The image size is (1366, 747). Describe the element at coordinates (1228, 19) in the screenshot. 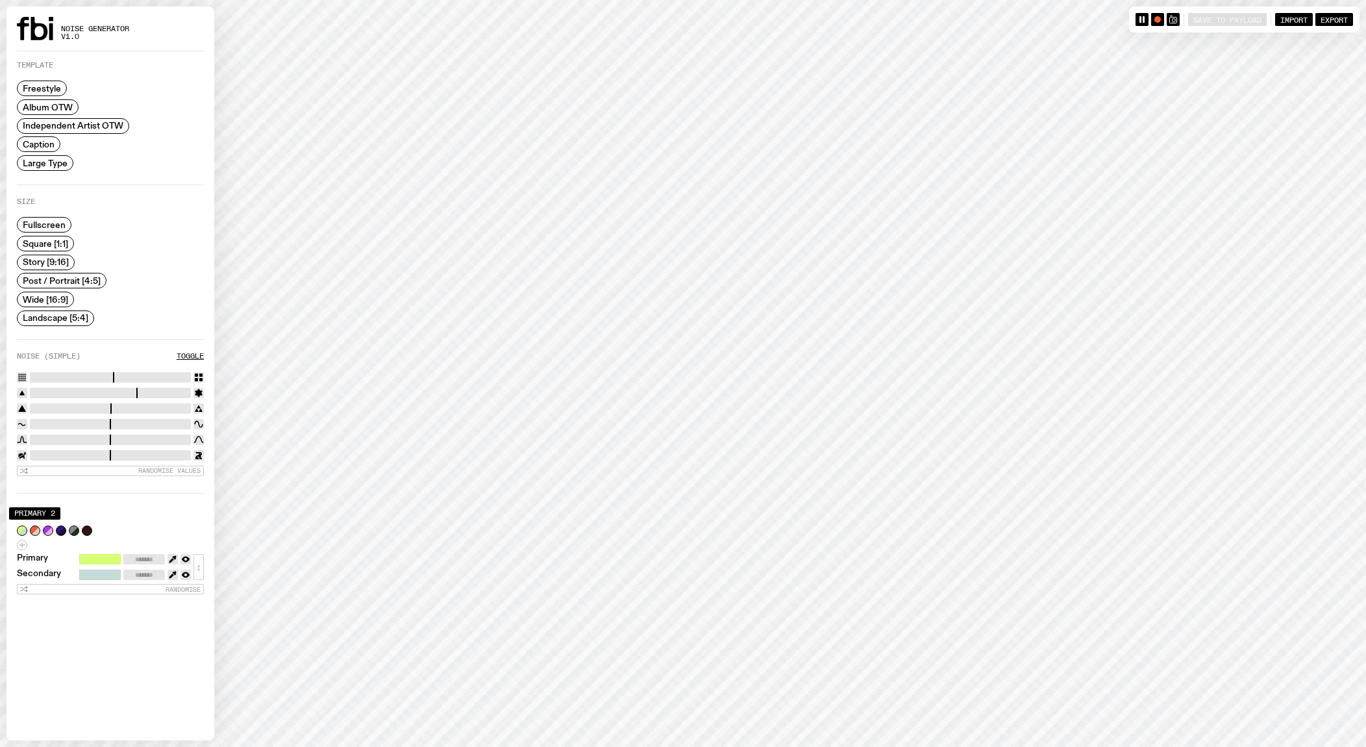

I see `button: Save to Payload` at that location.